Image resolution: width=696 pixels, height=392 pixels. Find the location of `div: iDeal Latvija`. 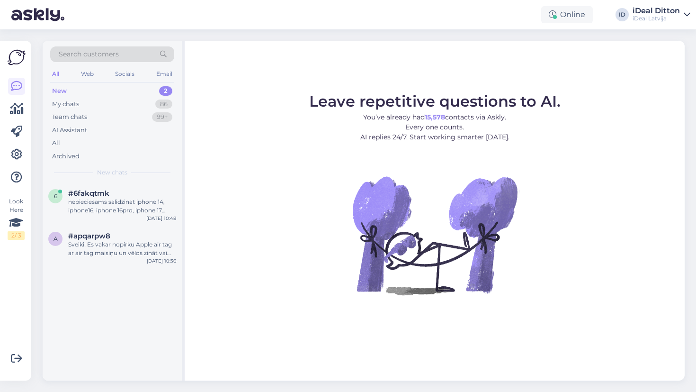

div: iDeal Latvija is located at coordinates (656, 18).